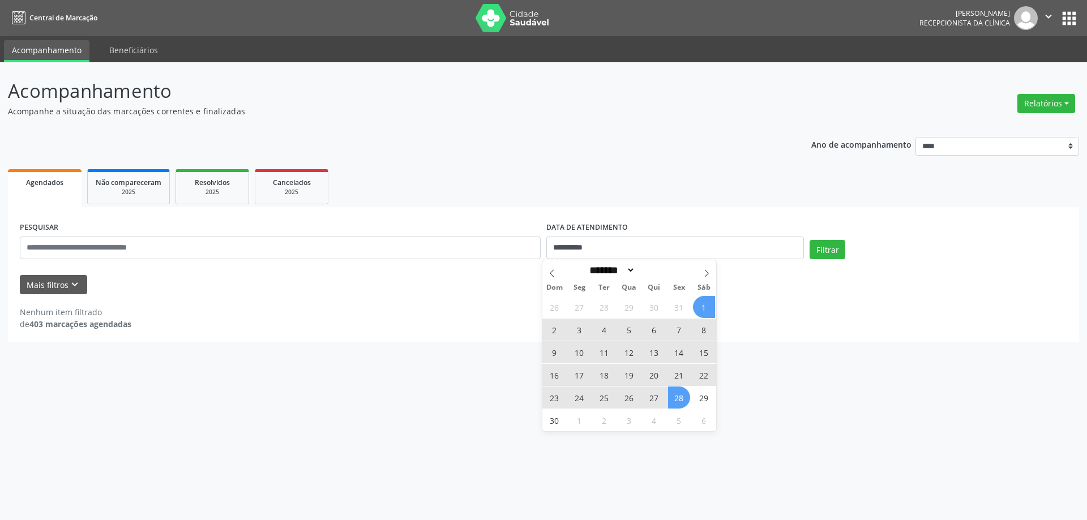  What do you see at coordinates (80, 324) in the screenshot?
I see `strong: 403 marcações agendadas` at bounding box center [80, 324].